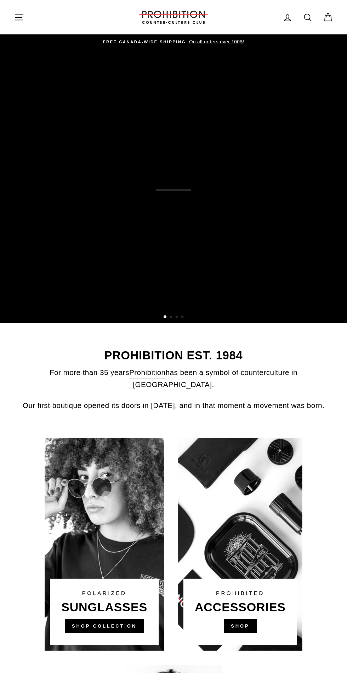  I want to click on a: Prohibition, so click(148, 372).